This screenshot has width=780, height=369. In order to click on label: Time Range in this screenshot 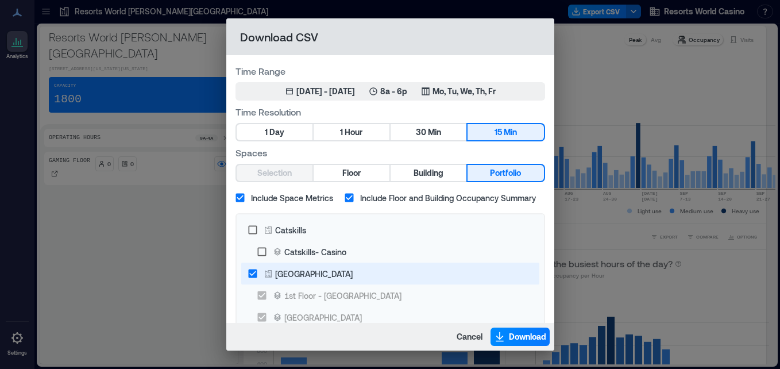, I will do `click(390, 71)`.